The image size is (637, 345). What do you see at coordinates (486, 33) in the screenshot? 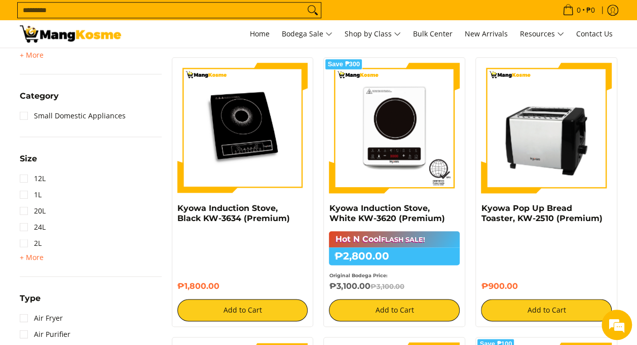
I see `span: New Arrivals` at bounding box center [486, 33].